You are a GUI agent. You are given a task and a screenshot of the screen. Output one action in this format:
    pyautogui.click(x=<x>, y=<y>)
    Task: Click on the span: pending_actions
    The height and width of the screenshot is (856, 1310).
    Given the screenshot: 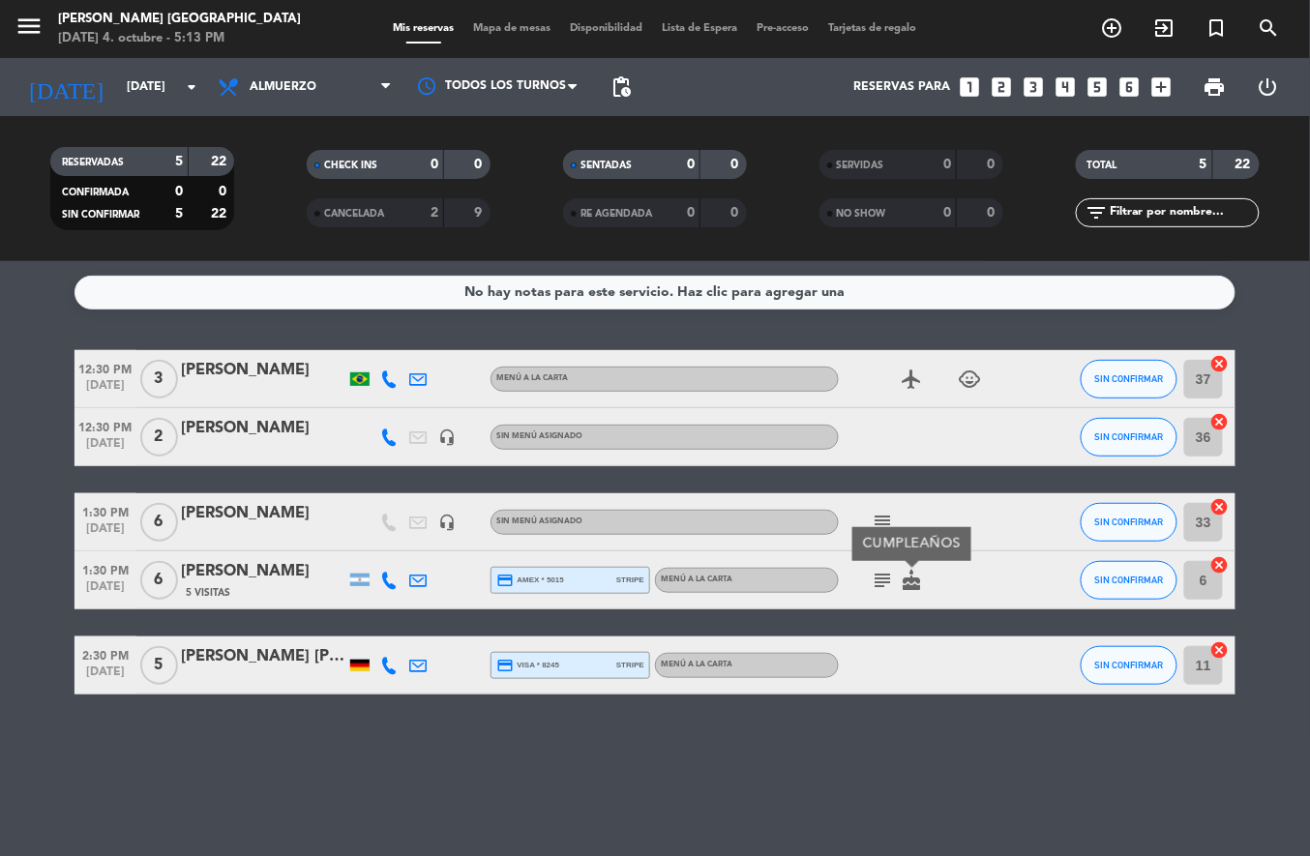 What is the action you would take?
    pyautogui.click(x=621, y=87)
    